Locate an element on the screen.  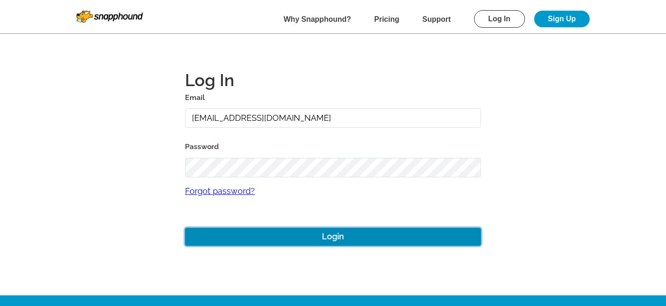
button: Login is located at coordinates (333, 236).